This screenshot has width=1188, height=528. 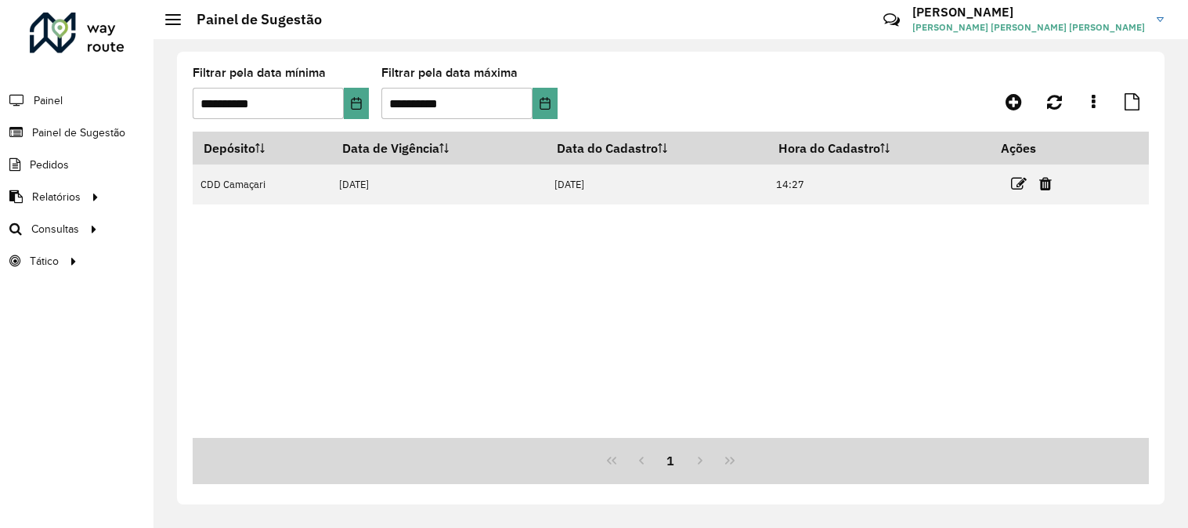 I want to click on span: Pedidos, so click(x=49, y=164).